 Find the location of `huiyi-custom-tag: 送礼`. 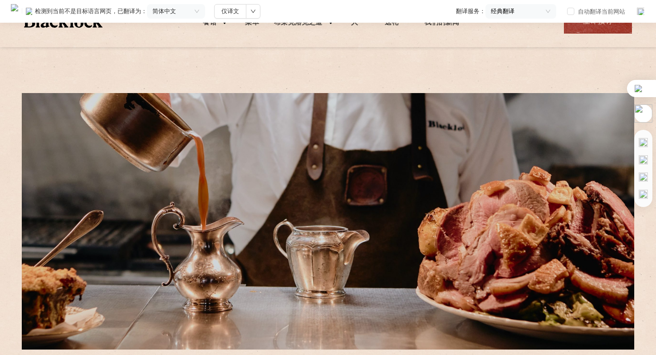

huiyi-custom-tag: 送礼 is located at coordinates (392, 23).